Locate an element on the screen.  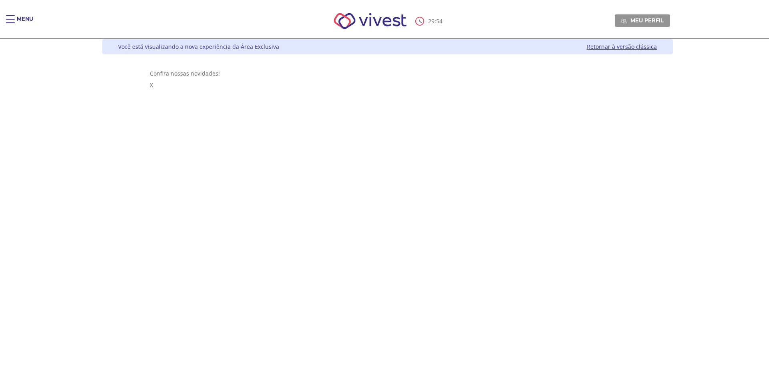
span: X is located at coordinates (151, 85).